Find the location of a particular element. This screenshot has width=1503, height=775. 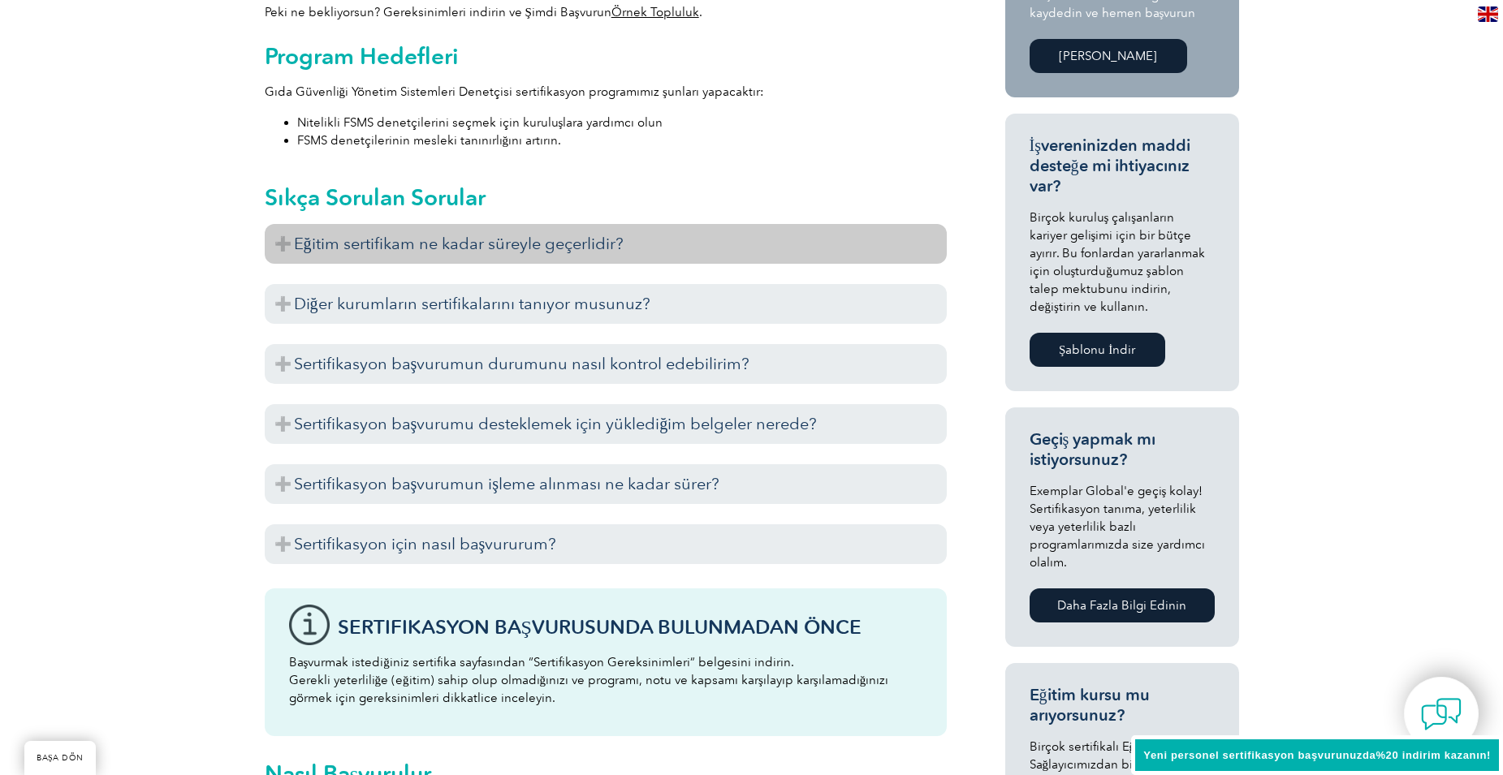

span: Yeni personel sertifikasyon başvurunuzda%20 indirim kazanın! is located at coordinates (1317, 755).